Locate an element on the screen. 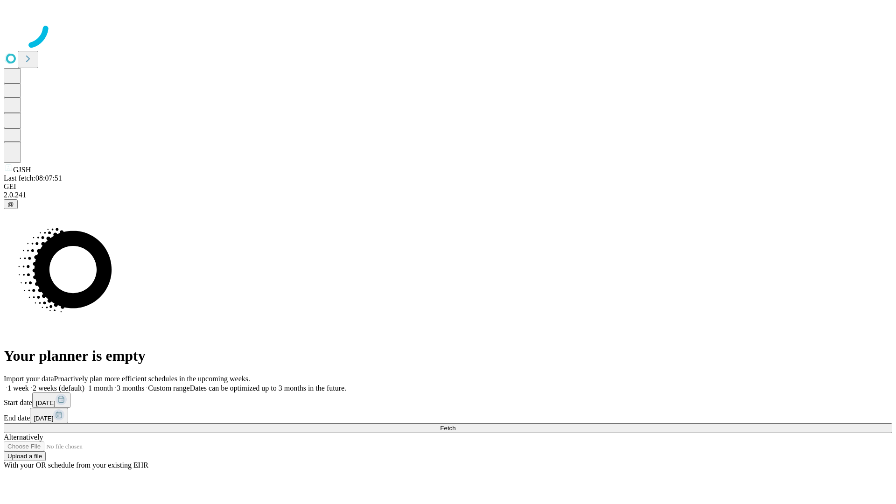 Image resolution: width=896 pixels, height=504 pixels. span: Alternatively is located at coordinates (23, 437).